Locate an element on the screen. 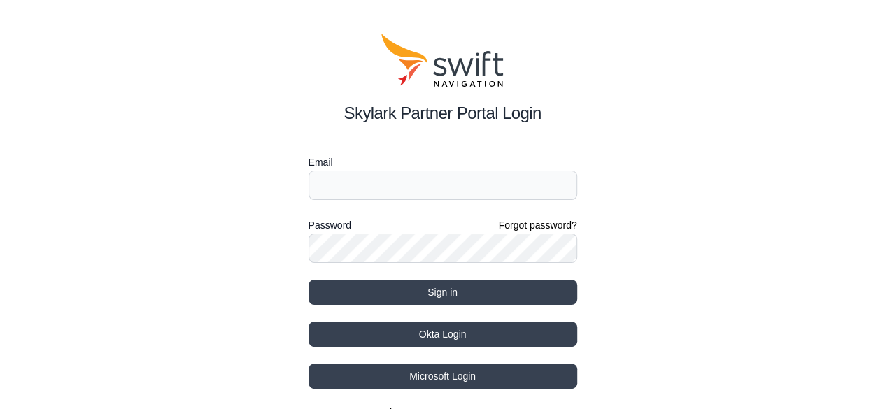 This screenshot has width=885, height=409. button: Okta Login is located at coordinates (443, 335).